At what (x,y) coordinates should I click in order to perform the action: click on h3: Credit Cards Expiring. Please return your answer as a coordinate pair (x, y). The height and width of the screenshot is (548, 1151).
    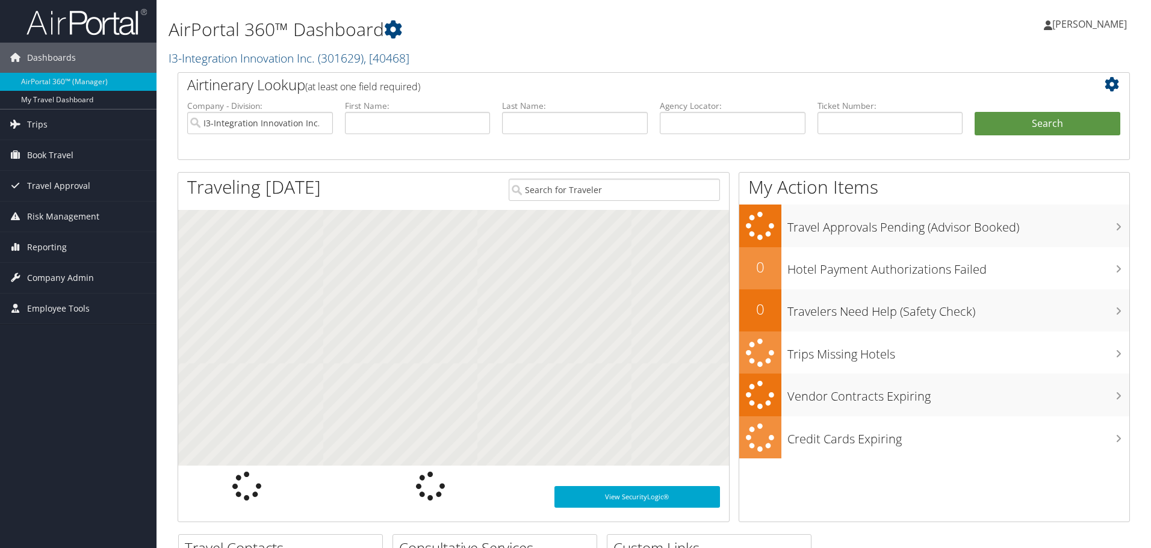
    Looking at the image, I should click on (958, 436).